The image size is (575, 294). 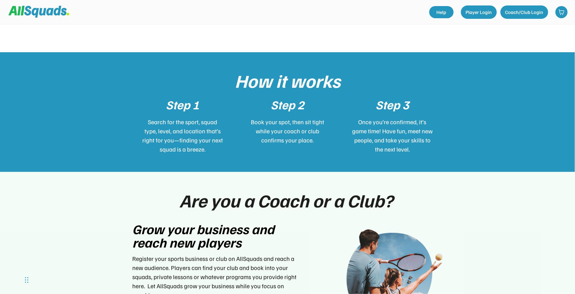 What do you see at coordinates (392, 136) in the screenshot?
I see `div: Once you’re confirmed, it’s game time! Have fun, meet new people, and take your skills to the nex...` at bounding box center [392, 136].